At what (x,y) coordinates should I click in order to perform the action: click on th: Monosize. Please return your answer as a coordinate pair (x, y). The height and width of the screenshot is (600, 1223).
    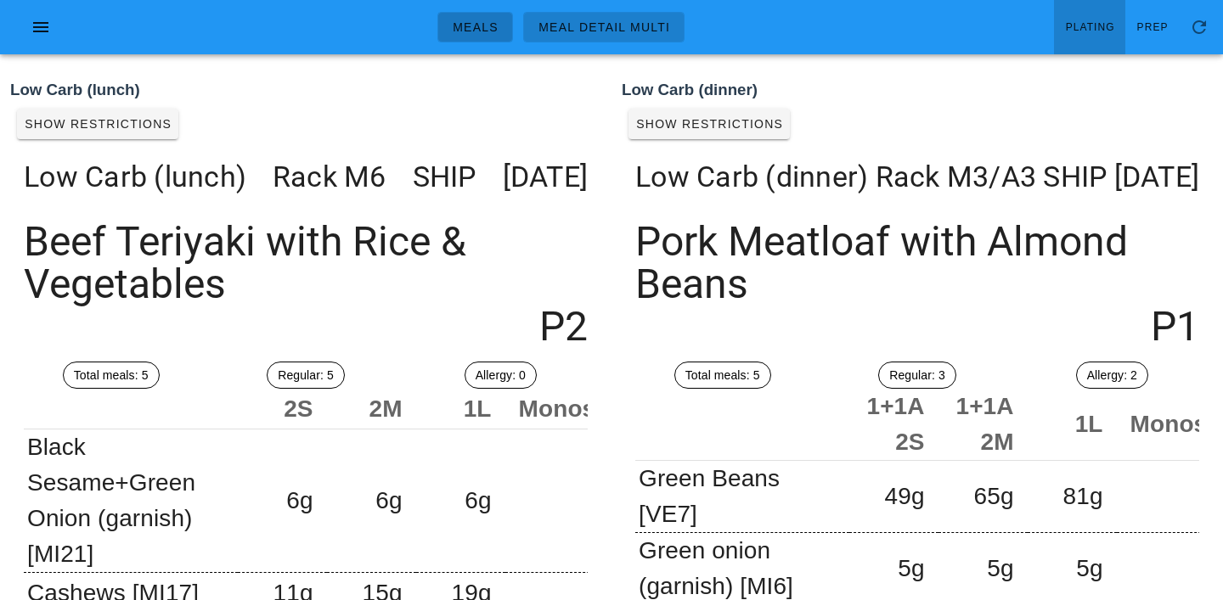
    Looking at the image, I should click on (573, 409).